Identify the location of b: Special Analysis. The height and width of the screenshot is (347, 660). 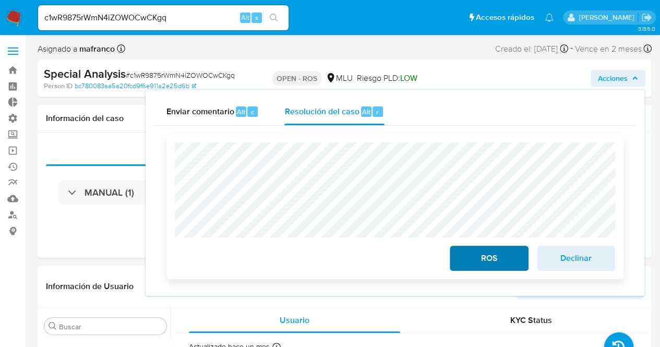
(85, 74).